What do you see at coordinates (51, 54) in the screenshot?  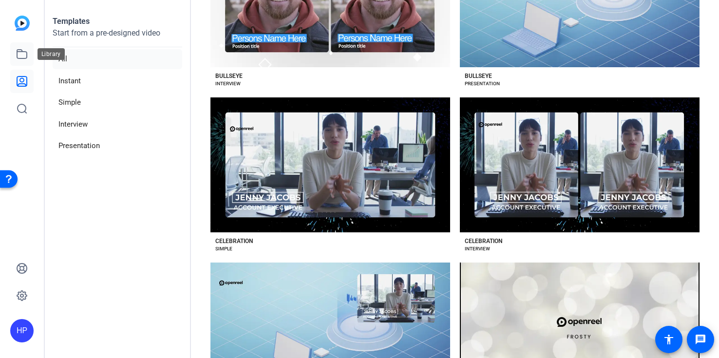 I see `div: Library` at bounding box center [51, 54].